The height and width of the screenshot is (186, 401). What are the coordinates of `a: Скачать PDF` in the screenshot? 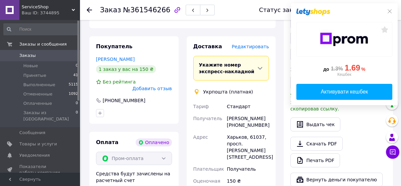 It's located at (316, 144).